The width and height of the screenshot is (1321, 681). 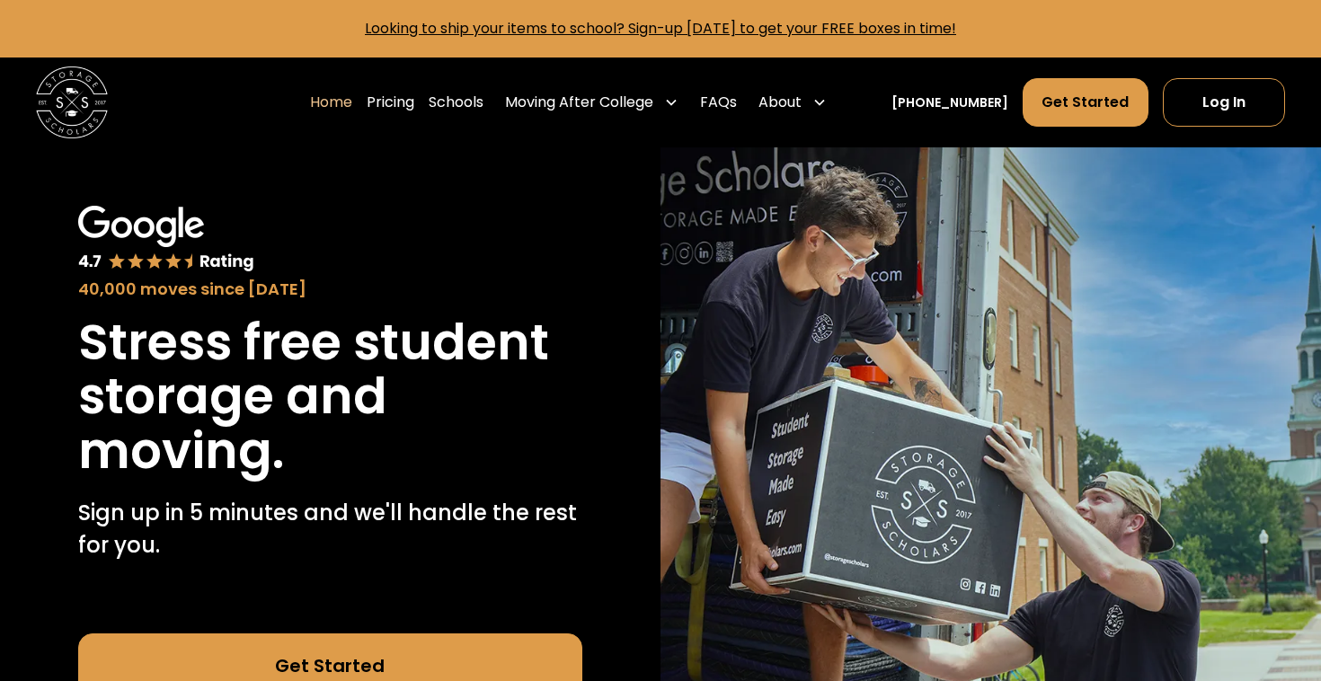 I want to click on a: Home, so click(x=331, y=102).